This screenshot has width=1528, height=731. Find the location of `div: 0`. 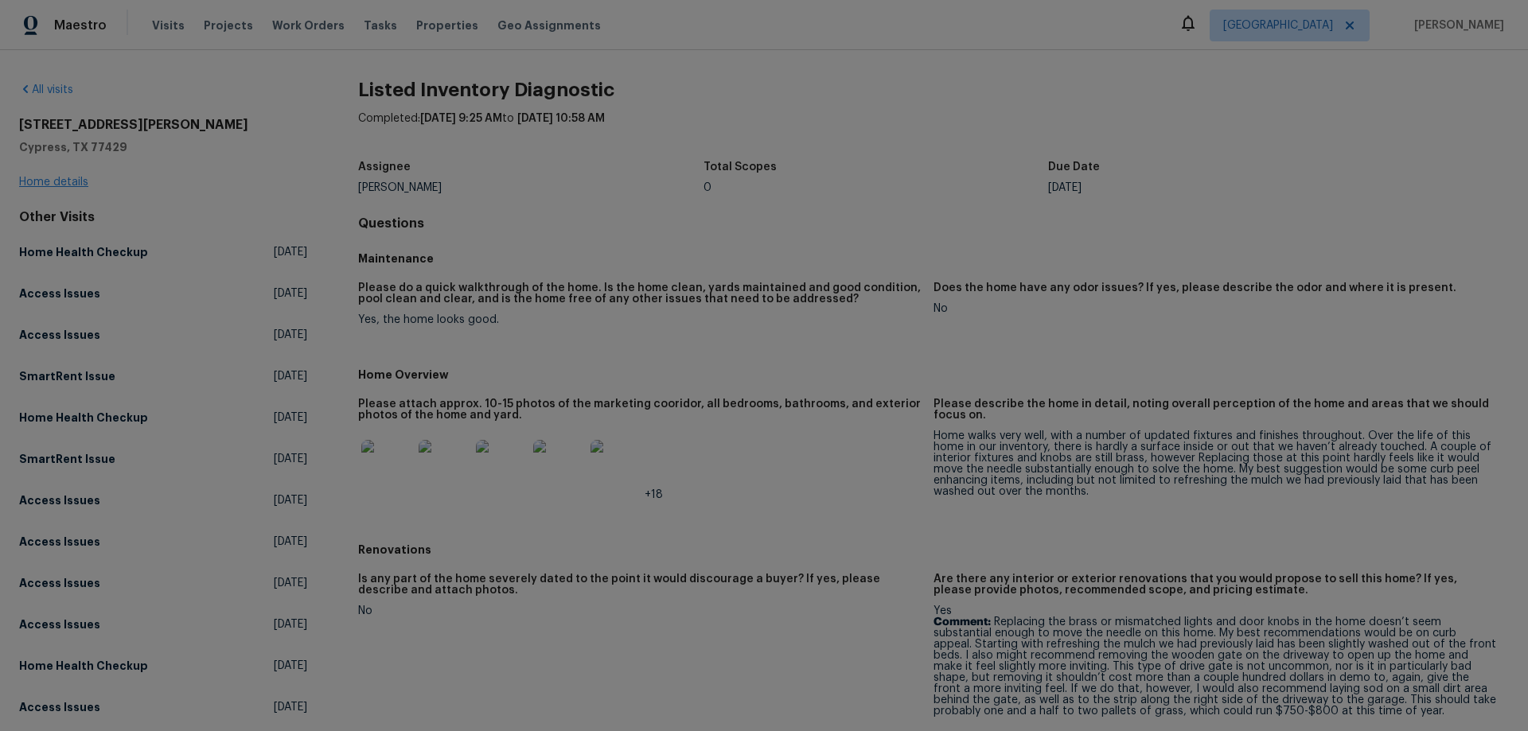

div: 0 is located at coordinates (876, 188).